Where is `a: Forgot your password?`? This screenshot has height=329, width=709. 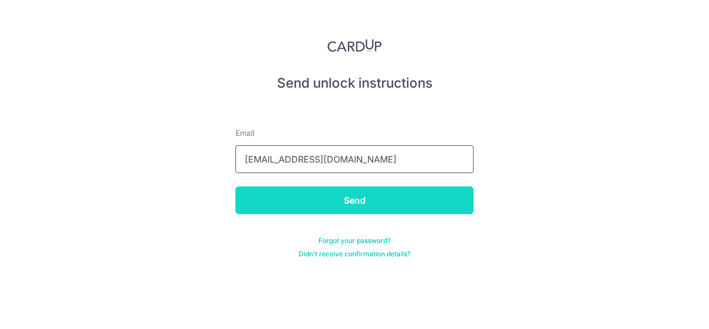
a: Forgot your password? is located at coordinates (355, 241).